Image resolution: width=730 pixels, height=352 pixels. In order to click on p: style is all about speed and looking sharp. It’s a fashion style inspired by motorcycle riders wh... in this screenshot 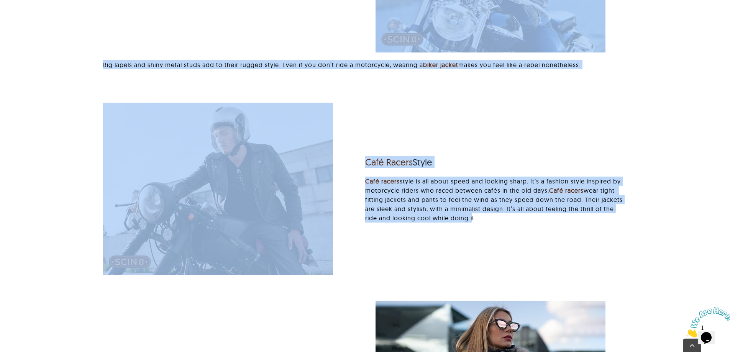, I will do `click(496, 200)`.